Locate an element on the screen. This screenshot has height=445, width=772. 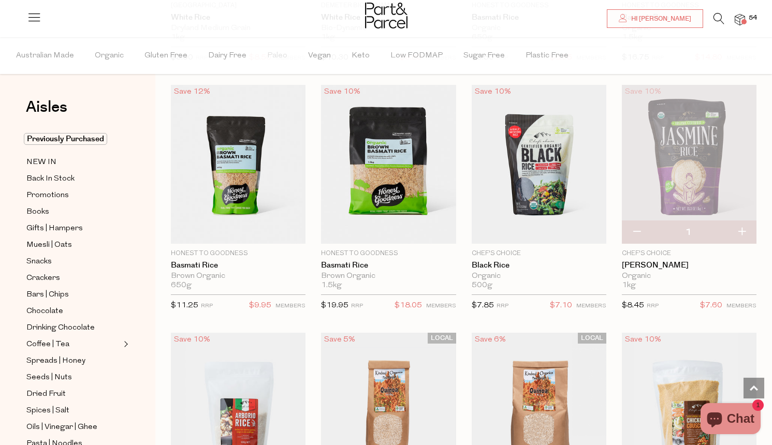
span: $11.25 is located at coordinates (184, 306).